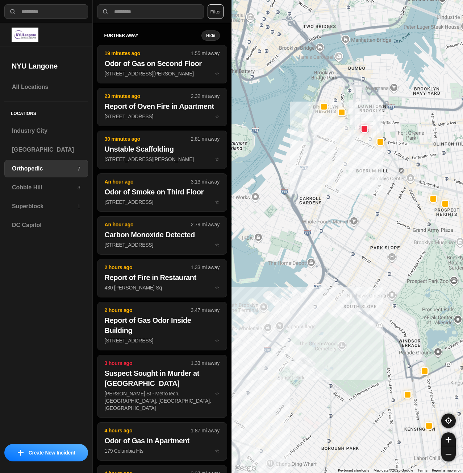 Image resolution: width=463 pixels, height=473 pixels. What do you see at coordinates (162, 192) in the screenshot?
I see `h2: Odor of Smoke on Third Floor` at bounding box center [162, 192].